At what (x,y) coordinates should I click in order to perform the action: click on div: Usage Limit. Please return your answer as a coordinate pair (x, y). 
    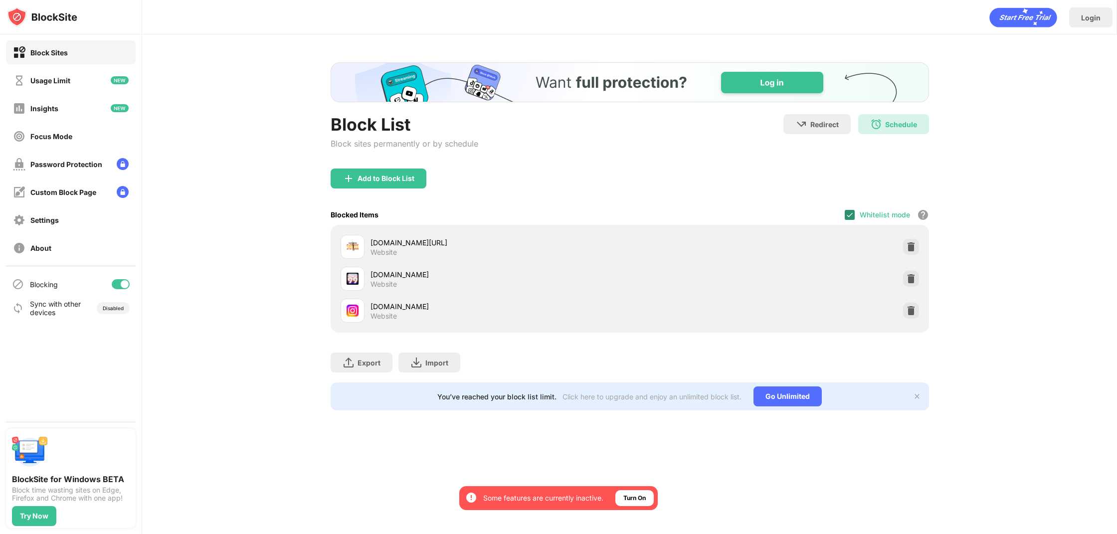
    Looking at the image, I should click on (50, 80).